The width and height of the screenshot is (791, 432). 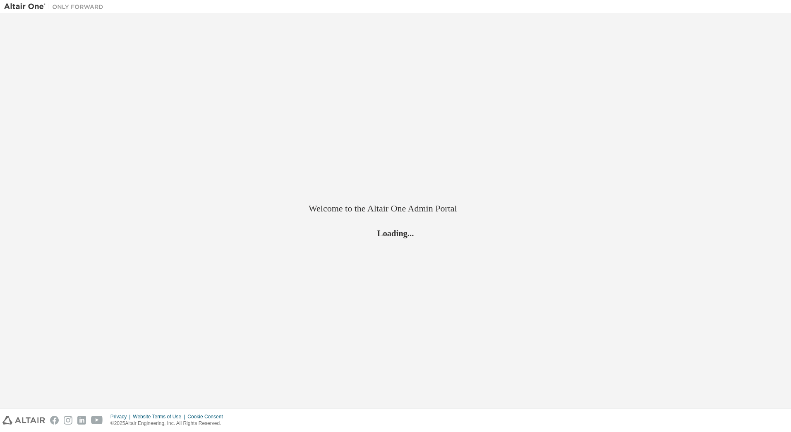 What do you see at coordinates (54, 420) in the screenshot?
I see `img: facebook.svg` at bounding box center [54, 420].